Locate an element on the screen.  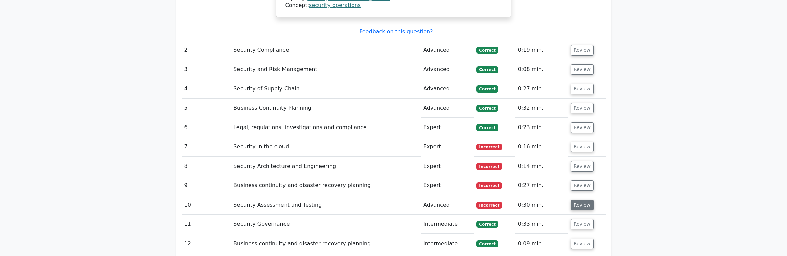
td: 5 is located at coordinates (206, 108).